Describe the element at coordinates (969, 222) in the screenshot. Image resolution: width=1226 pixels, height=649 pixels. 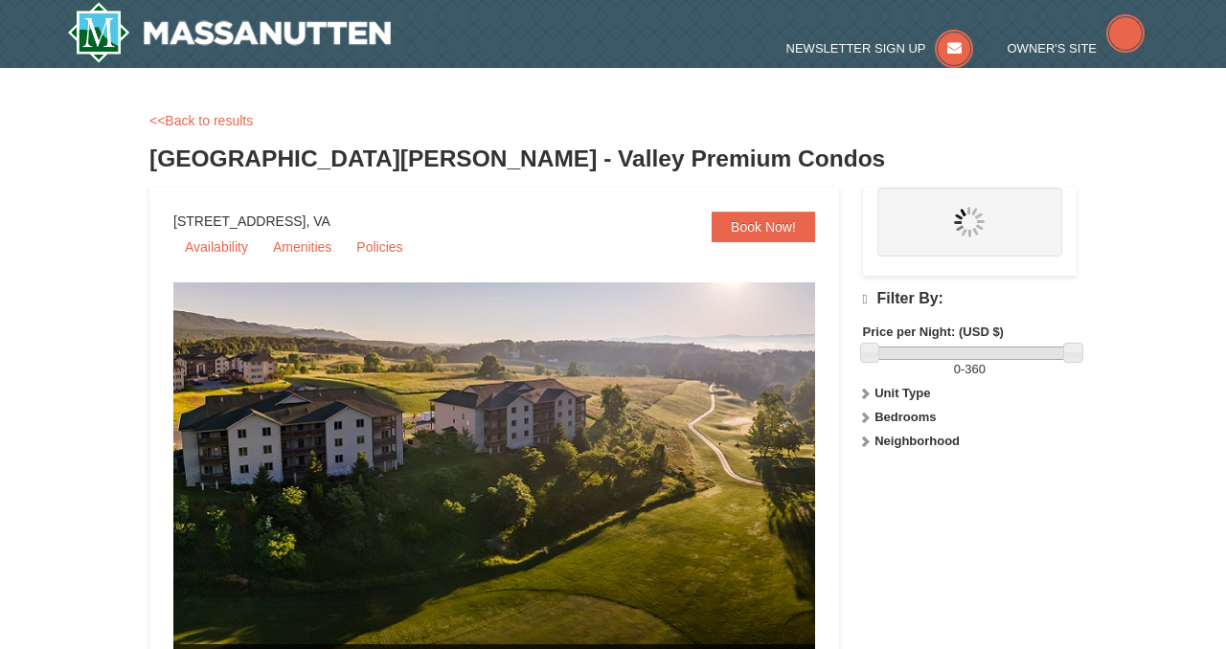
I see `img: wait.gif` at that location.